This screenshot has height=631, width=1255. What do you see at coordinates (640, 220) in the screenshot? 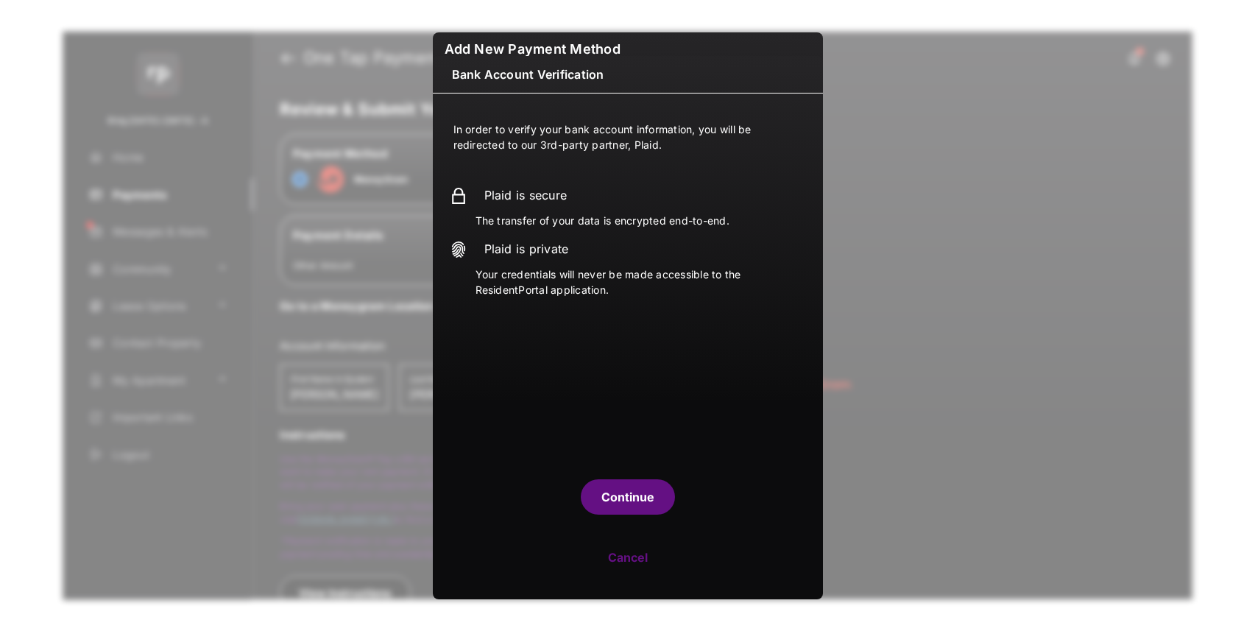
I see `p: The transfer of your data is encrypted end-to-end.` at bounding box center [640, 220].